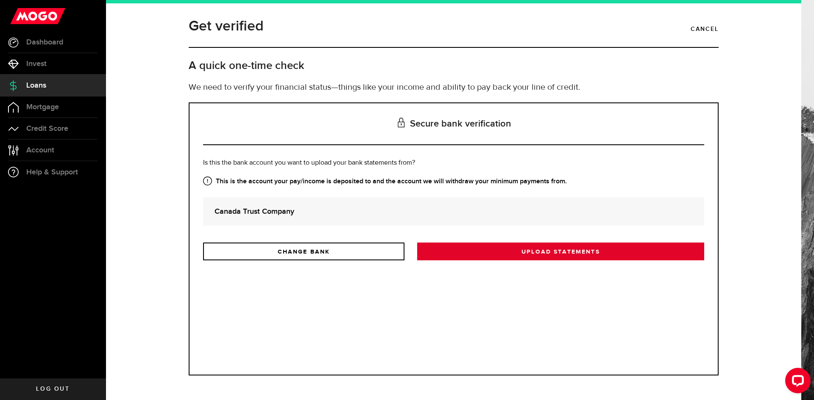  I want to click on span: Account, so click(40, 150).